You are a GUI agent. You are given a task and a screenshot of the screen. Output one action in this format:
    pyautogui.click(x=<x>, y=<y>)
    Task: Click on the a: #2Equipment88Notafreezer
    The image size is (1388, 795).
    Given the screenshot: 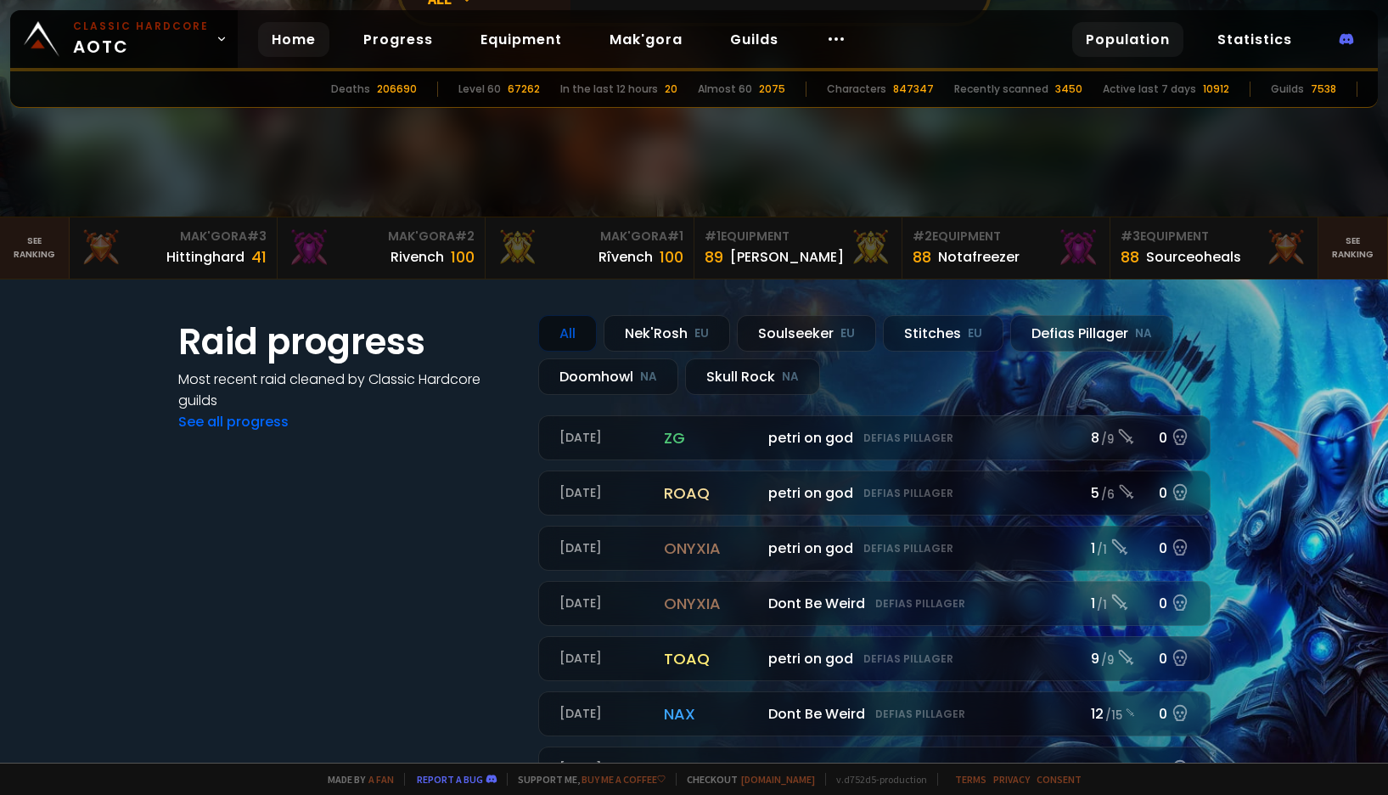 What is the action you would take?
    pyautogui.click(x=1006, y=248)
    